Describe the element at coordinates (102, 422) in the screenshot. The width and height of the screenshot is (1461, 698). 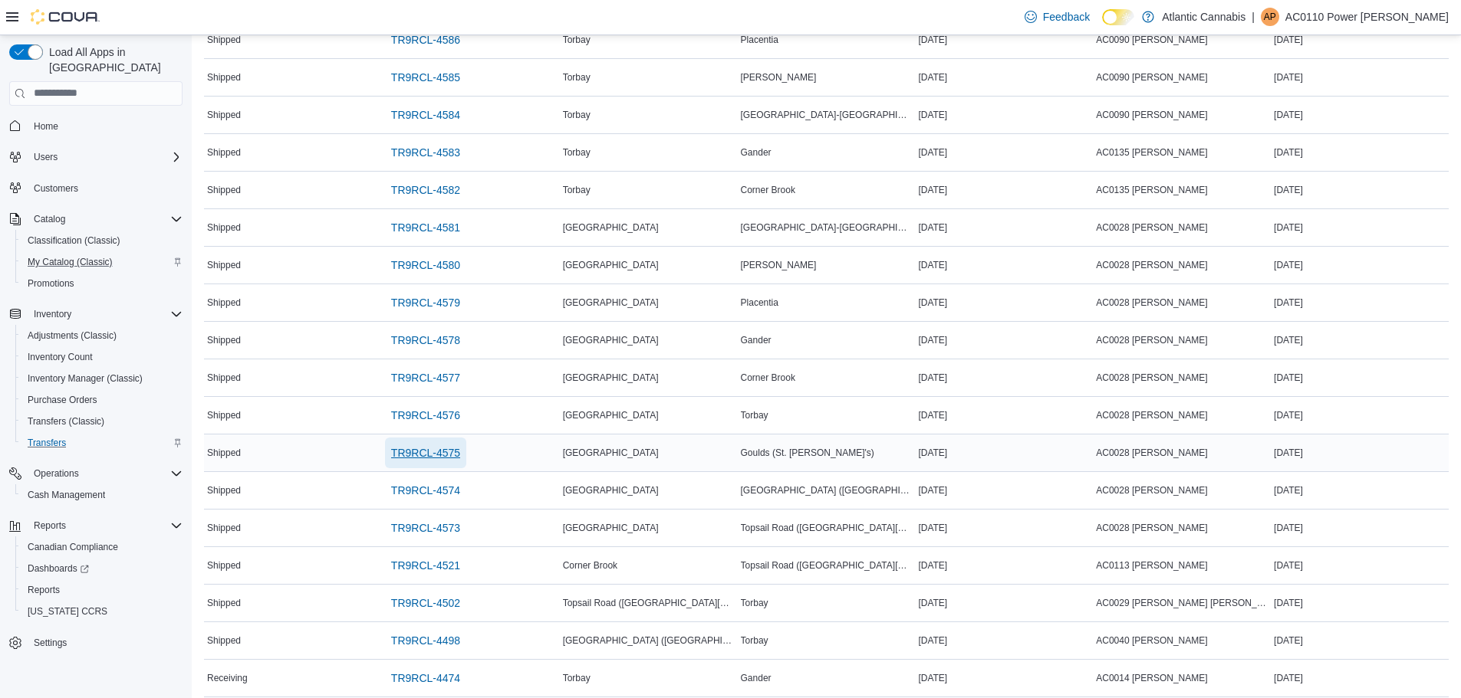
I see `span: Transfers (Classic)` at that location.